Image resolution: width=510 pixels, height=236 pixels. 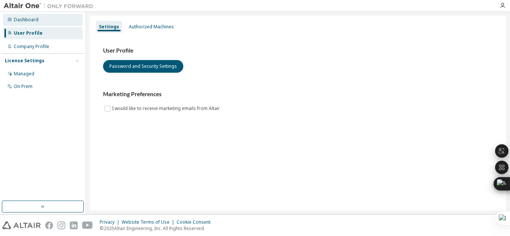 I want to click on button: Password and Security Settings, so click(x=143, y=66).